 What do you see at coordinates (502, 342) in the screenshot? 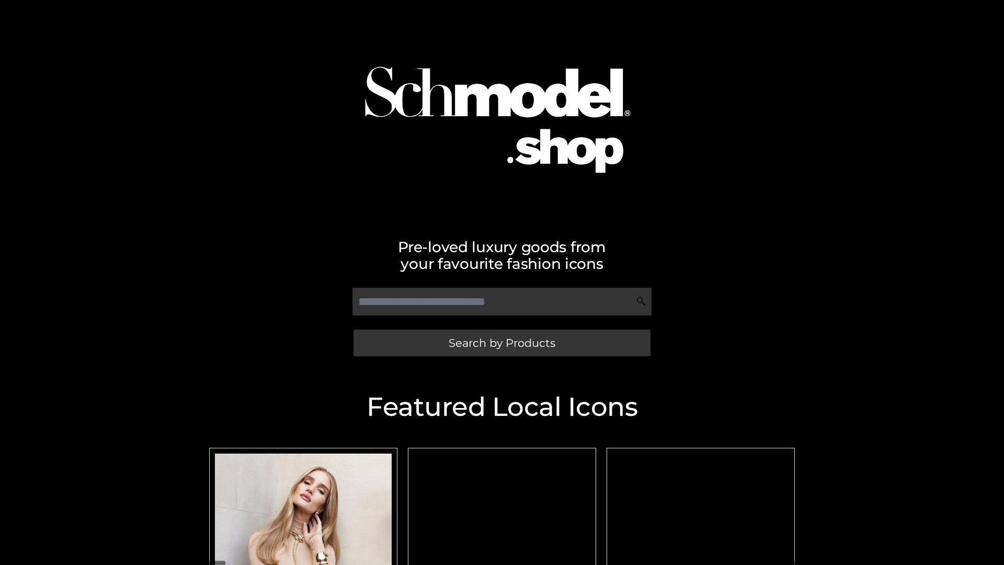
I see `a: Search by Products` at bounding box center [502, 342].